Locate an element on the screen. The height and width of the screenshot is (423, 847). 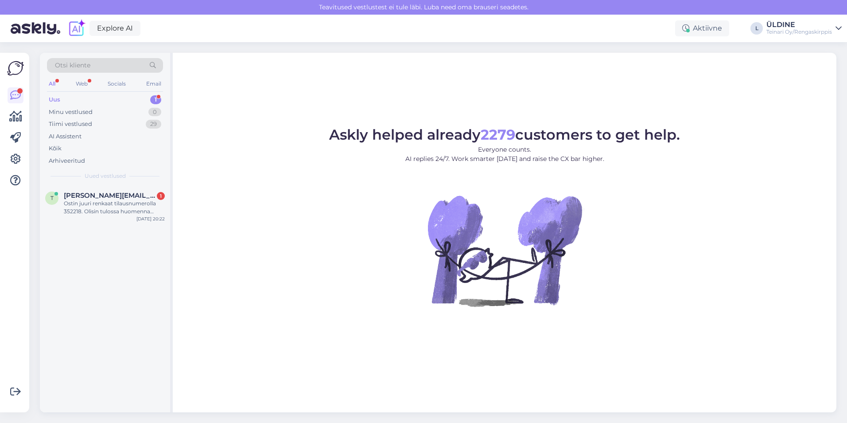
div: Kõik is located at coordinates (55, 148).